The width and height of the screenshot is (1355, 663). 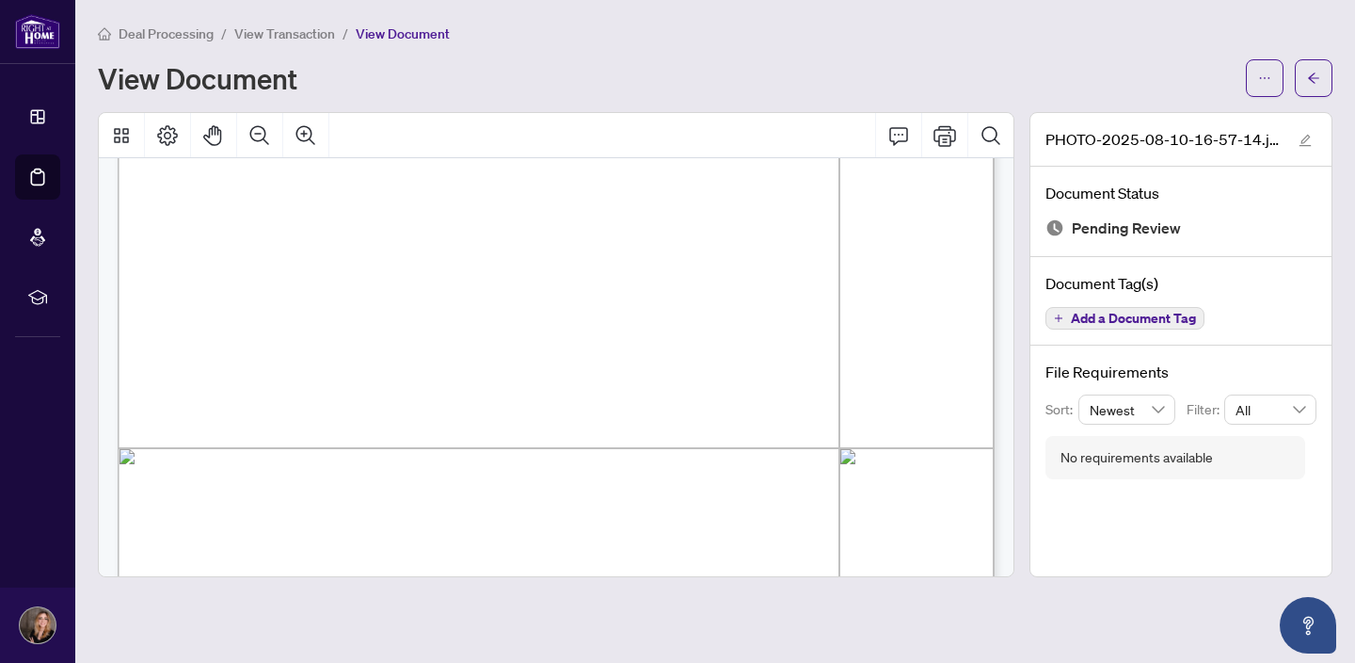 What do you see at coordinates (166, 34) in the screenshot?
I see `span: Deal Processing` at bounding box center [166, 34].